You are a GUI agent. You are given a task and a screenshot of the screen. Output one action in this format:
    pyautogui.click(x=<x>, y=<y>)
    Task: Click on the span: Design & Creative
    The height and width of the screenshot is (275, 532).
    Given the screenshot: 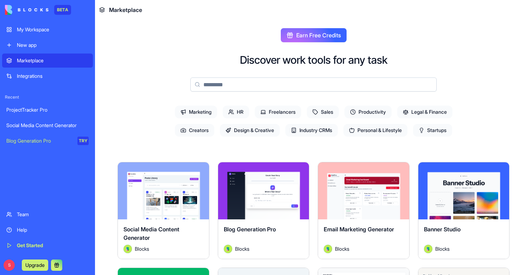 What is the action you would take?
    pyautogui.click(x=250, y=130)
    